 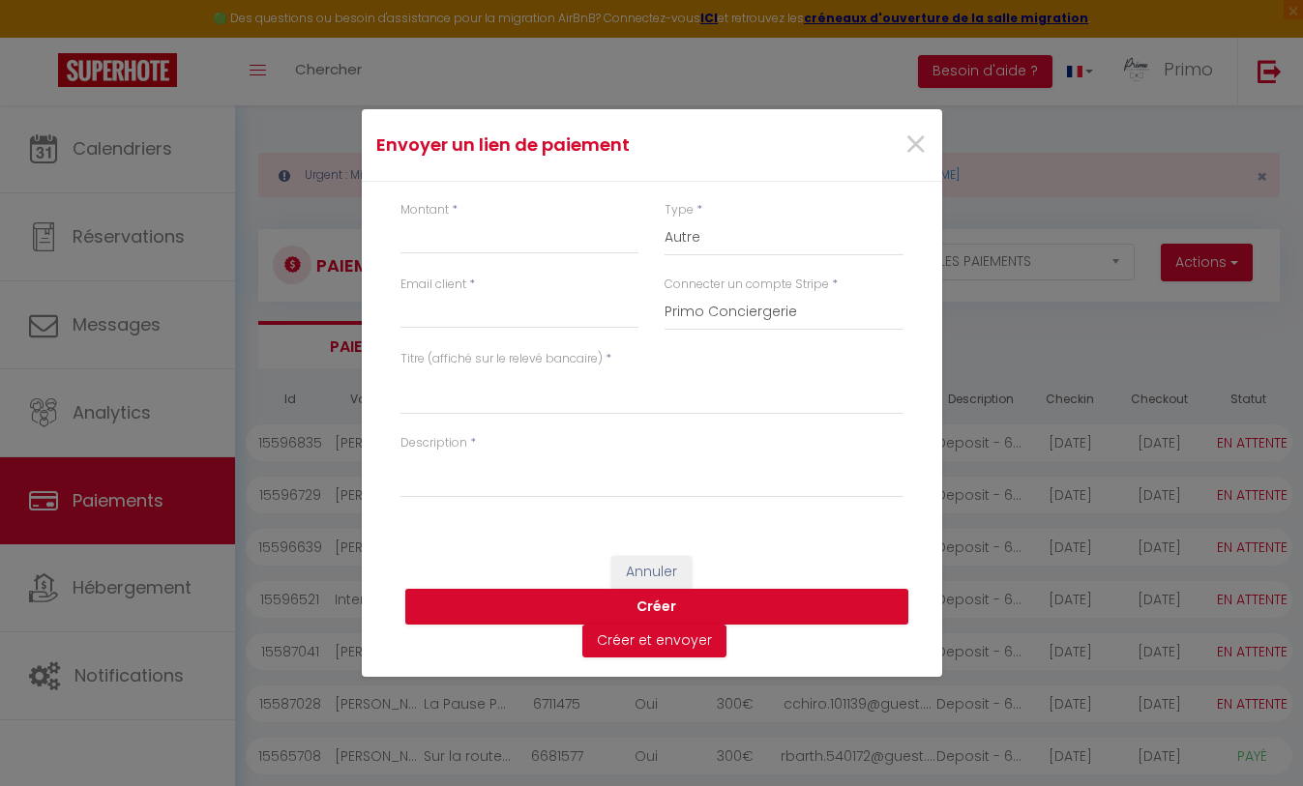 I want to click on label: Titre (affiché sur le relevé bancaire), so click(x=501, y=359).